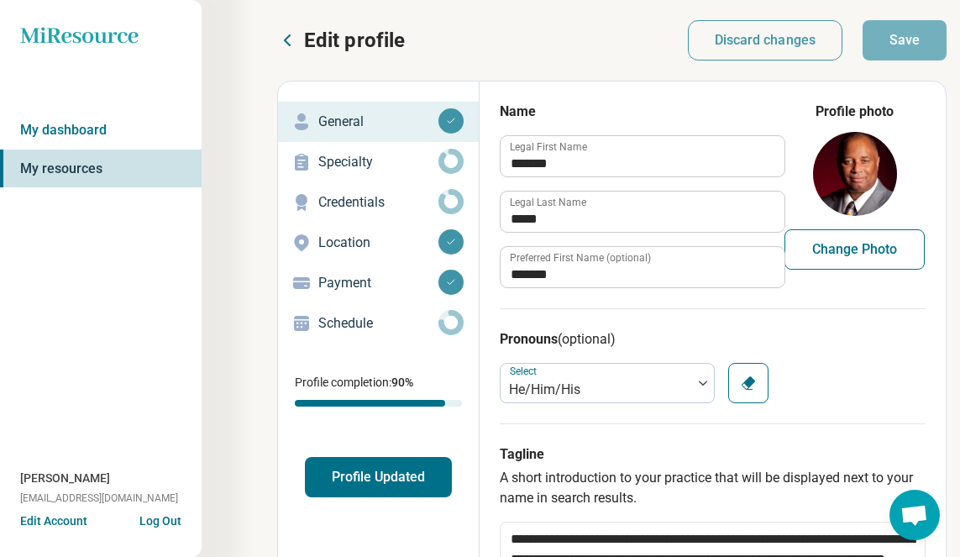 Image resolution: width=960 pixels, height=557 pixels. What do you see at coordinates (855, 174) in the screenshot?
I see `img: avatar image` at bounding box center [855, 174].